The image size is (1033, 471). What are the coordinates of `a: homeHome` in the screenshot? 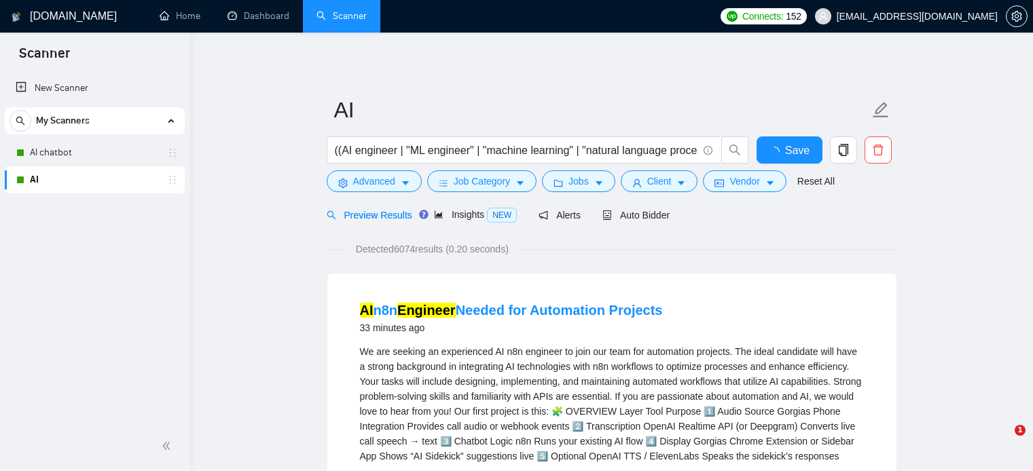 It's located at (180, 16).